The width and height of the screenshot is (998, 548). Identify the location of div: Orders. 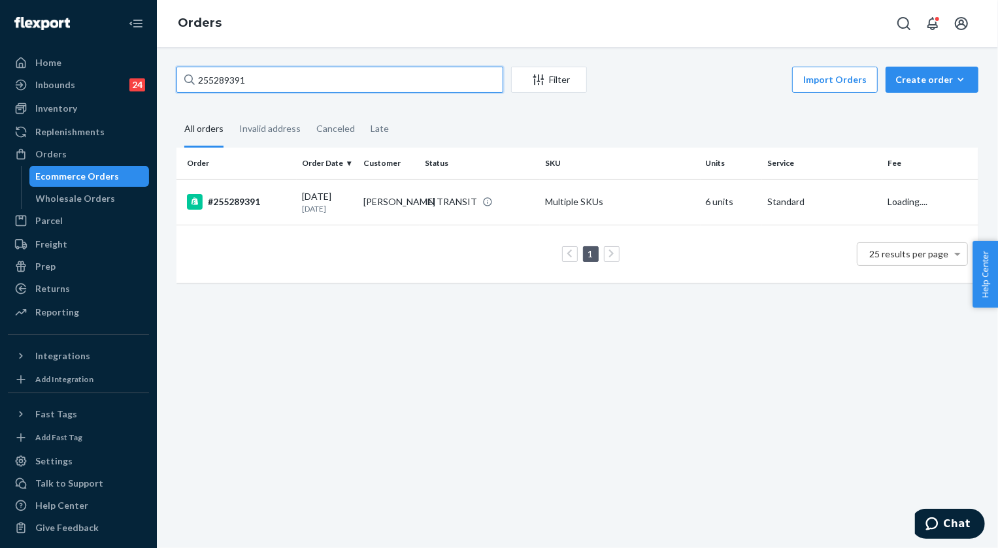
(51, 154).